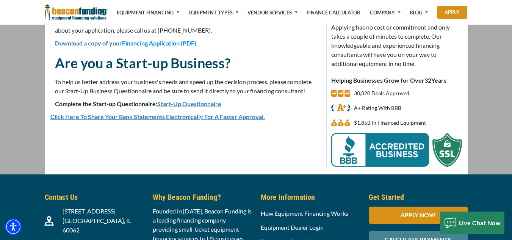 Image resolution: width=512 pixels, height=240 pixels. Describe the element at coordinates (377, 108) in the screenshot. I see `p: A+ Rating With BBB` at that location.